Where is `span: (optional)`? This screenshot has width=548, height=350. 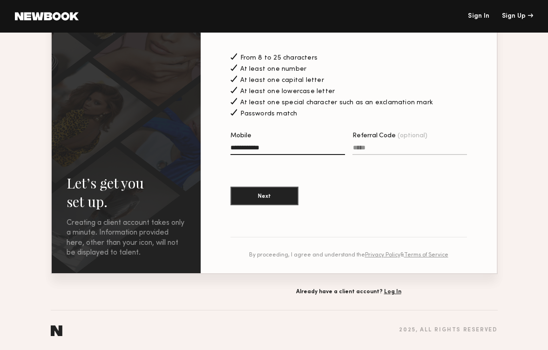
span: (optional) is located at coordinates (412, 136).